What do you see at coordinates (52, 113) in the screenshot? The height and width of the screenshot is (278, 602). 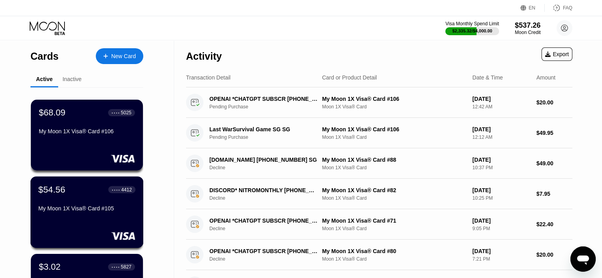 I see `div: $68.09` at bounding box center [52, 113].